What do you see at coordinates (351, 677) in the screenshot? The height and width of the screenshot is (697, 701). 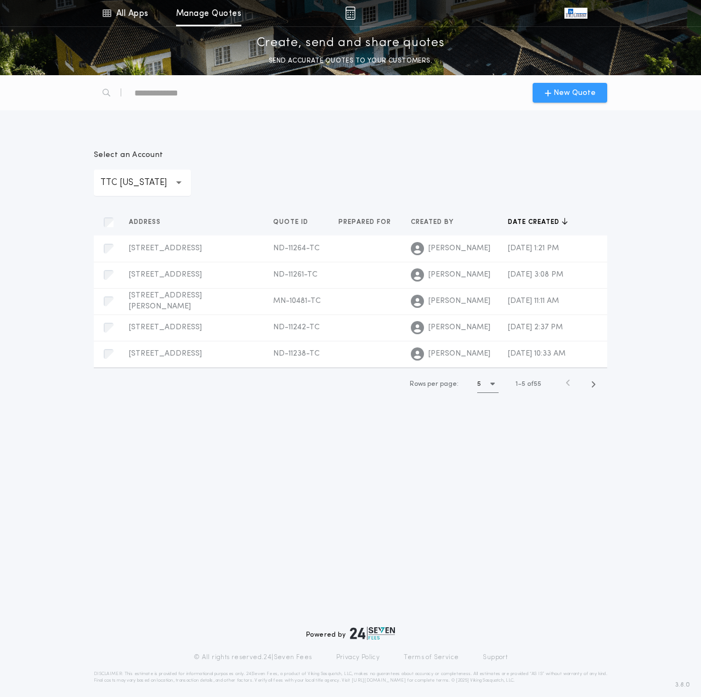 I see `p: DISCLAIMER: This estimate is provided for informational purposes only. 24|Seven Fees, a product o...` at bounding box center [351, 677].